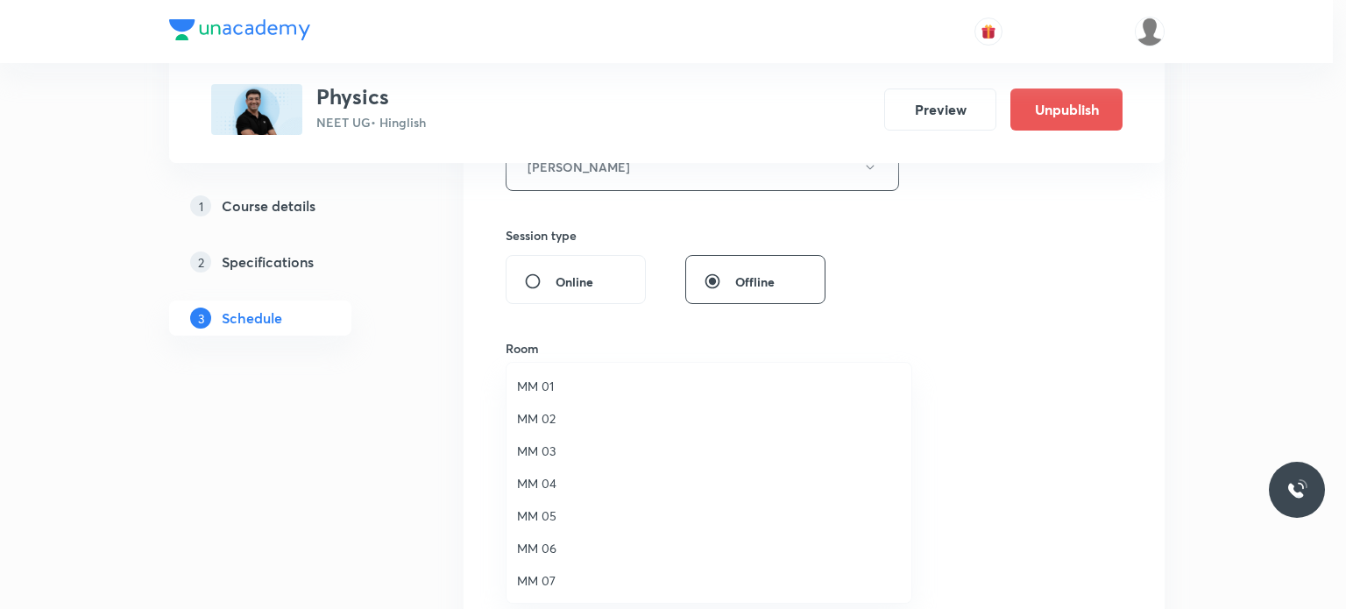  Describe the element at coordinates (709, 548) in the screenshot. I see `span: MM 06` at that location.